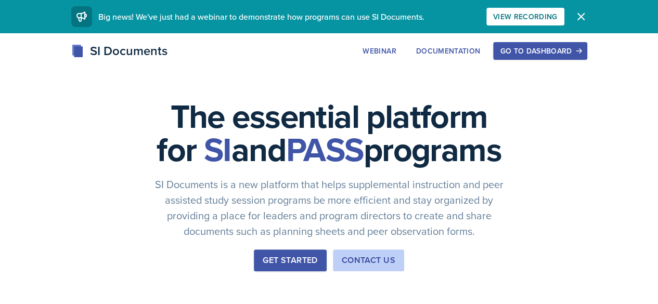 Image resolution: width=658 pixels, height=304 pixels. Describe the element at coordinates (368, 261) in the screenshot. I see `button: Contact Us` at that location.